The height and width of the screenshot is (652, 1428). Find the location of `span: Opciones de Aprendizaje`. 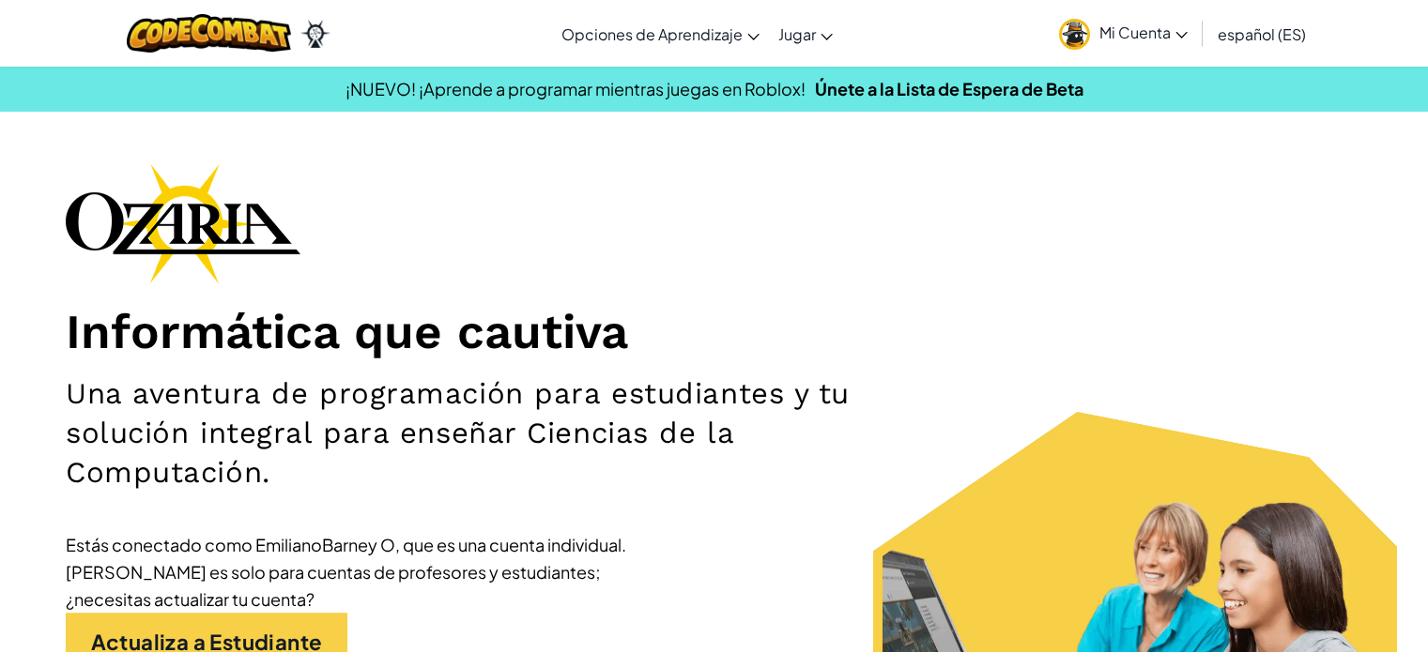

span: Opciones de Aprendizaje is located at coordinates (651, 34).